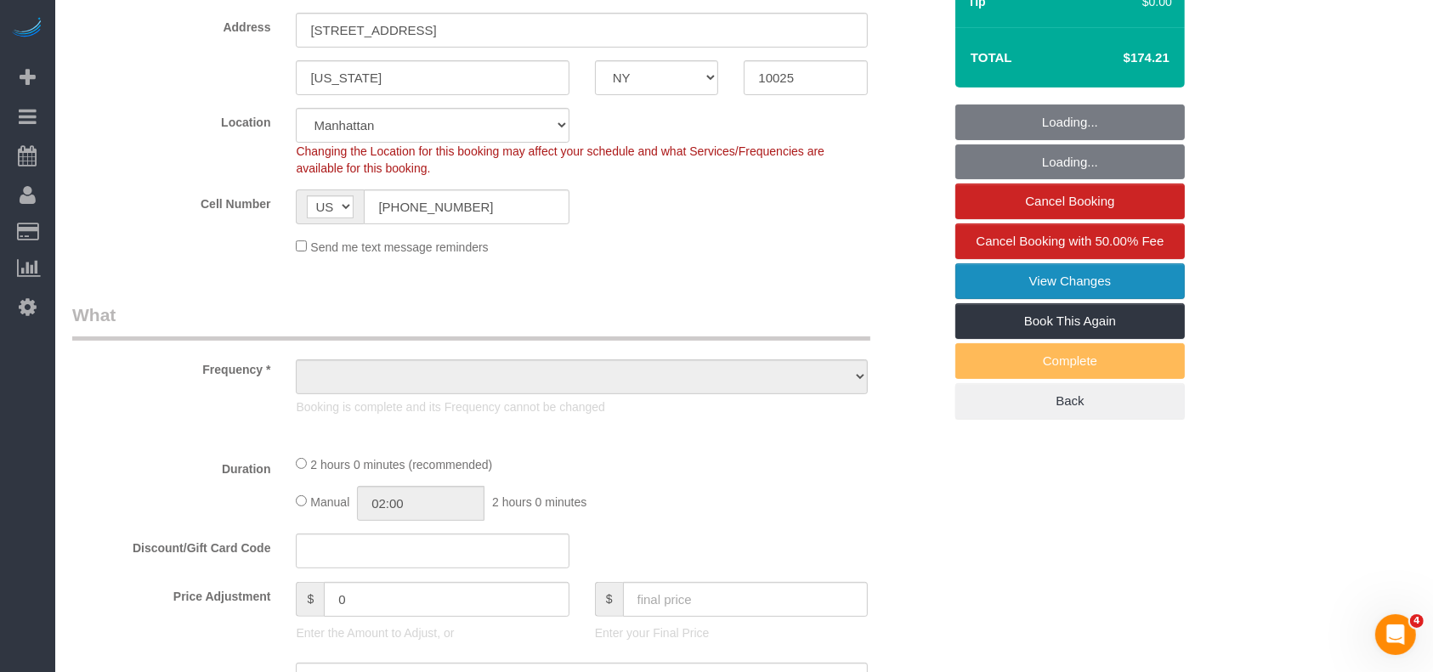  Describe the element at coordinates (991, 57) in the screenshot. I see `strong: Total` at that location.